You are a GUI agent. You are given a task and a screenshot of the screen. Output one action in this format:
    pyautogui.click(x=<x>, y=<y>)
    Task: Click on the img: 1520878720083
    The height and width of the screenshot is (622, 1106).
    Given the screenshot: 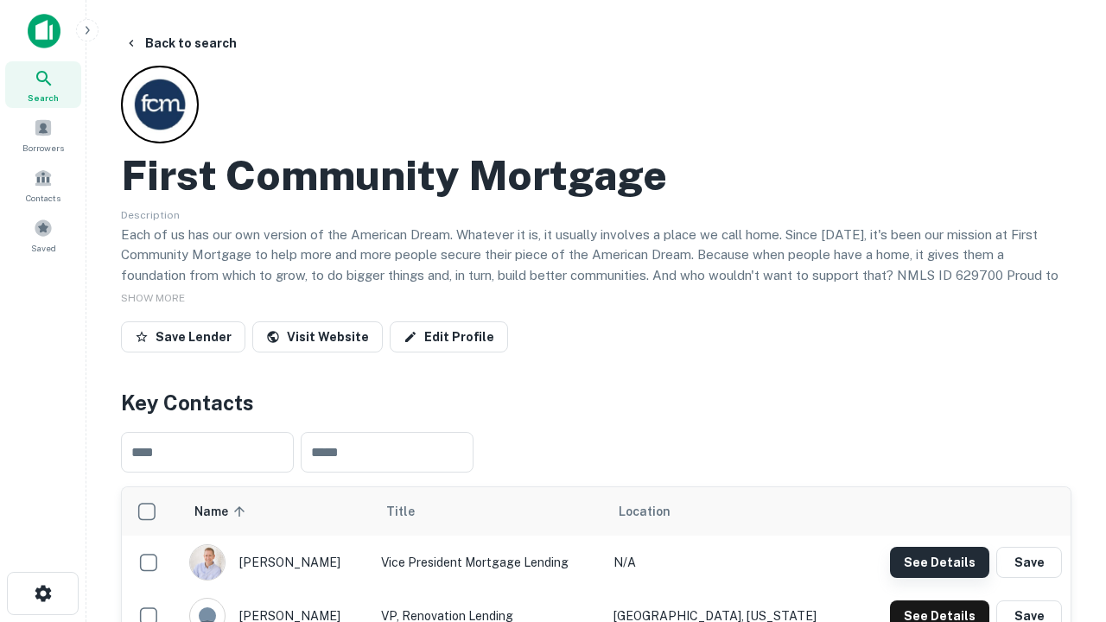 What is the action you would take?
    pyautogui.click(x=207, y=562)
    